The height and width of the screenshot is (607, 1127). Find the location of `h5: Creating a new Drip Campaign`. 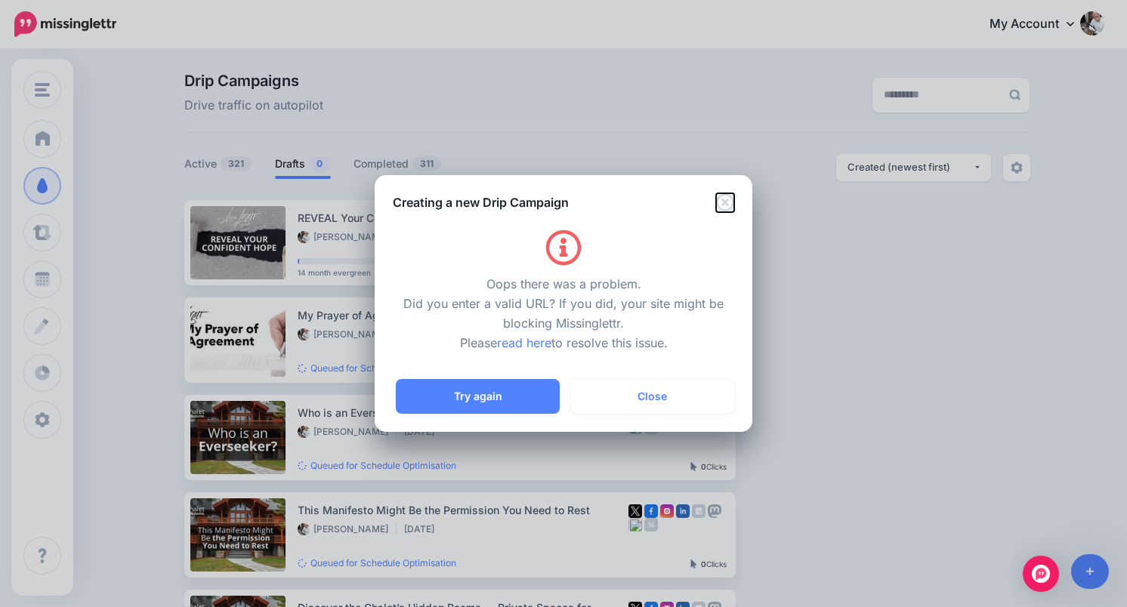

h5: Creating a new Drip Campaign is located at coordinates (481, 202).